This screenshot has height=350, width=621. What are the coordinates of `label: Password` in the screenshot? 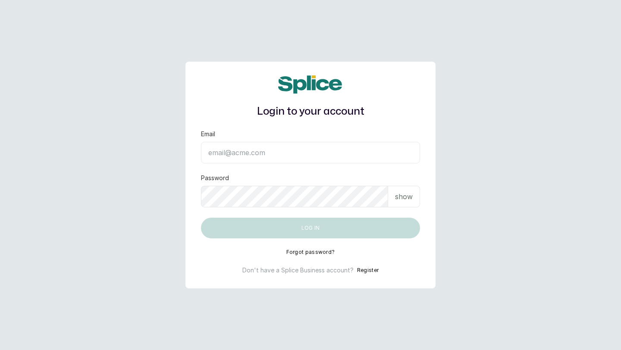 It's located at (215, 178).